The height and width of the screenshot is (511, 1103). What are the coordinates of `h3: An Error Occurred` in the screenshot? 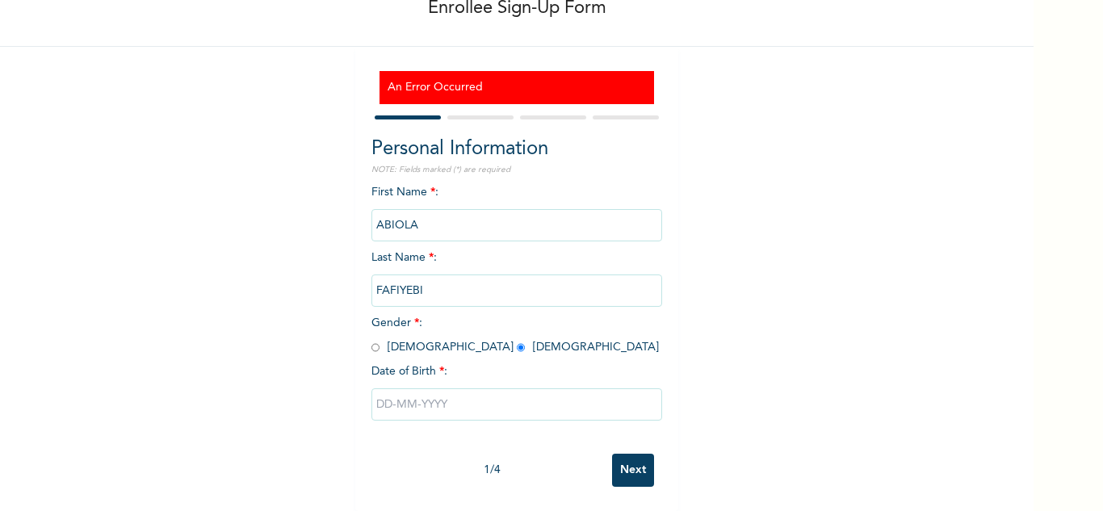 It's located at (517, 87).